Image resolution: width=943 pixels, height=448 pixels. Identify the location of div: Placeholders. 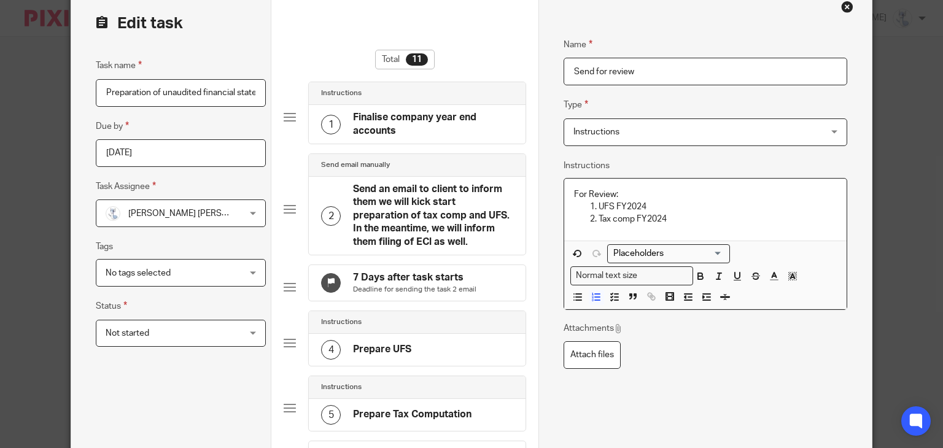
(668, 253).